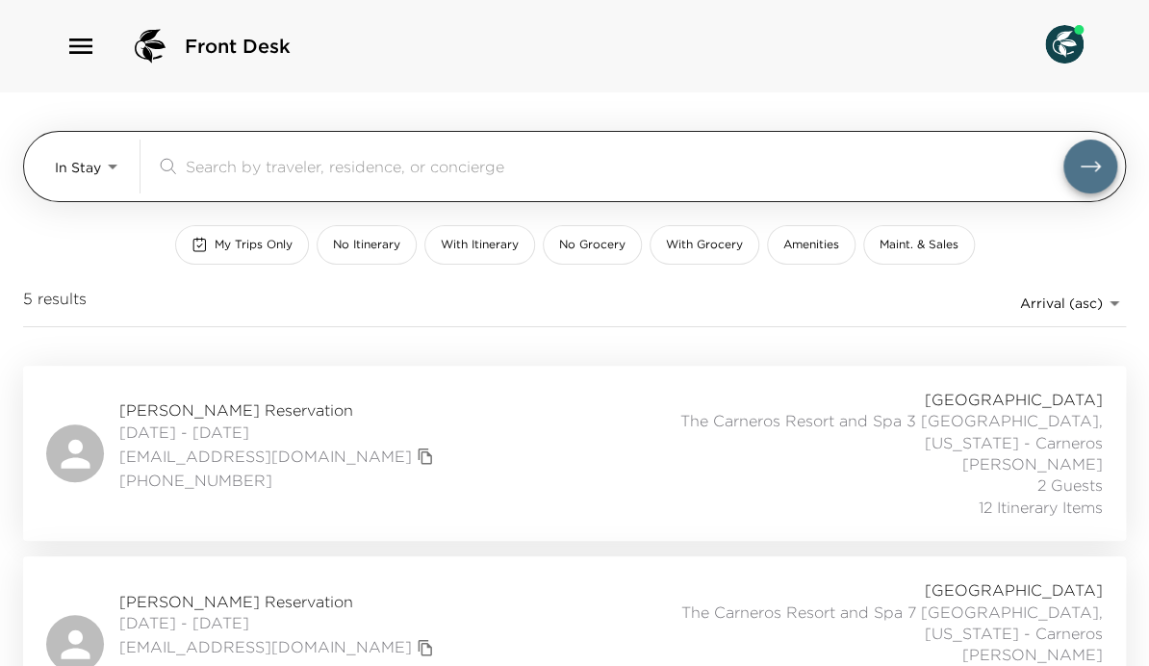 Image resolution: width=1149 pixels, height=666 pixels. I want to click on button: With Grocery, so click(705, 245).